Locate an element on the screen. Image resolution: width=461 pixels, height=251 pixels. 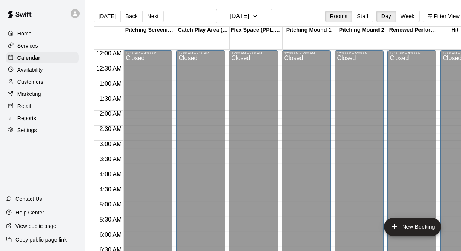
div: Marketing is located at coordinates (42, 94).